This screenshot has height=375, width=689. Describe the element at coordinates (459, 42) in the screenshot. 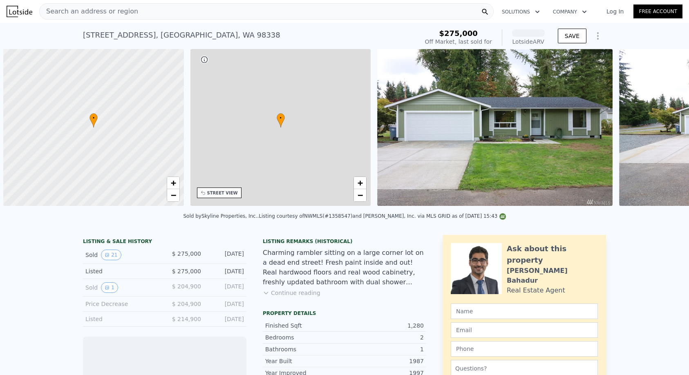

I see `div: Off Market, last sold for` at that location.